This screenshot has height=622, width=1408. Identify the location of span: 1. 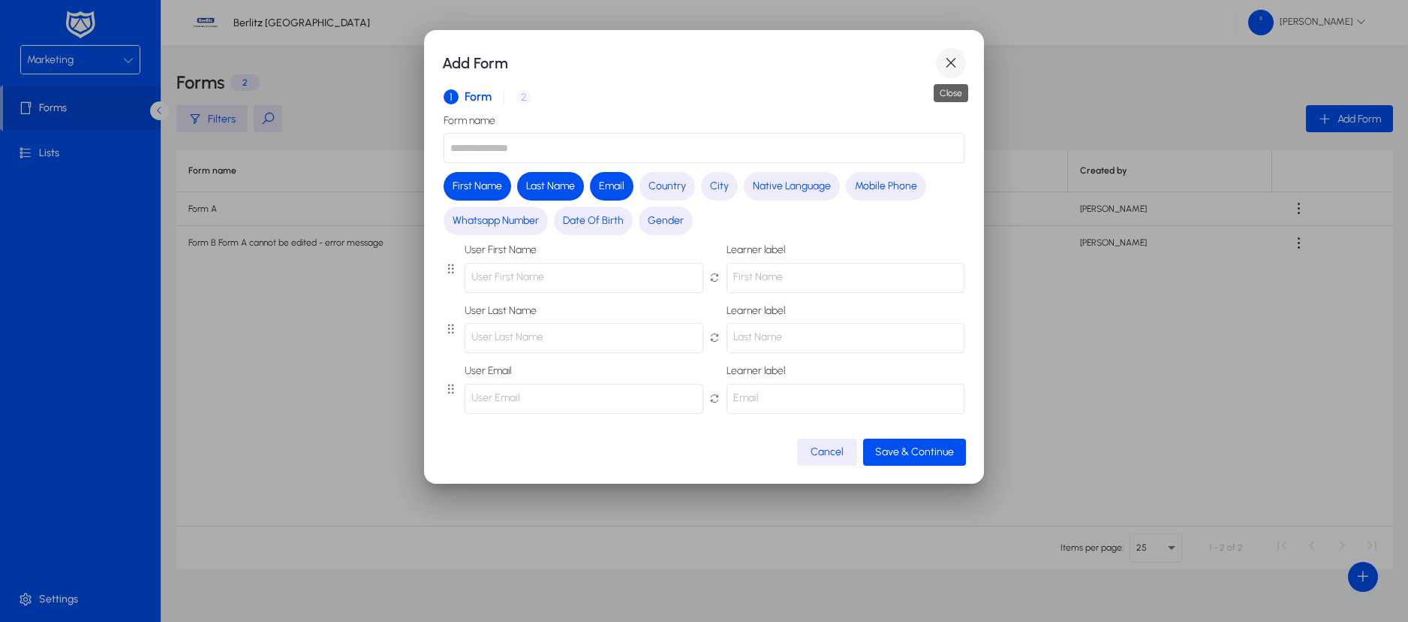
(451, 97).